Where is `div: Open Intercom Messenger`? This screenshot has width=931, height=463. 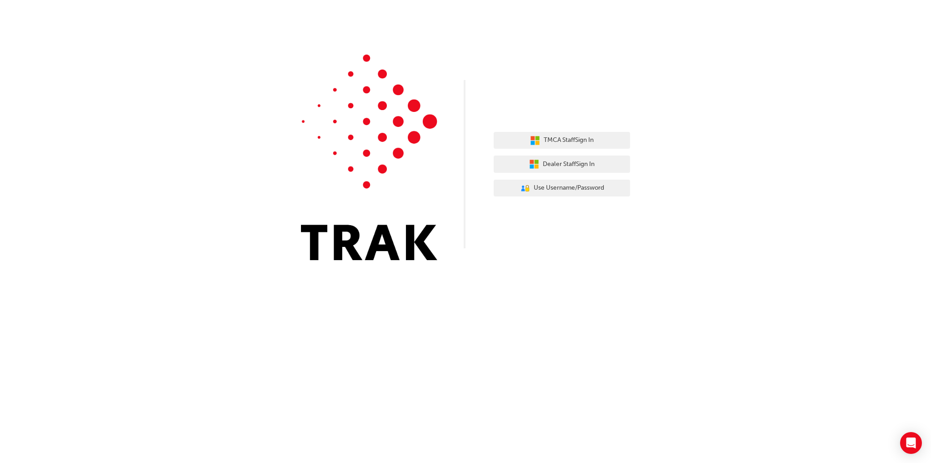
div: Open Intercom Messenger is located at coordinates (911, 443).